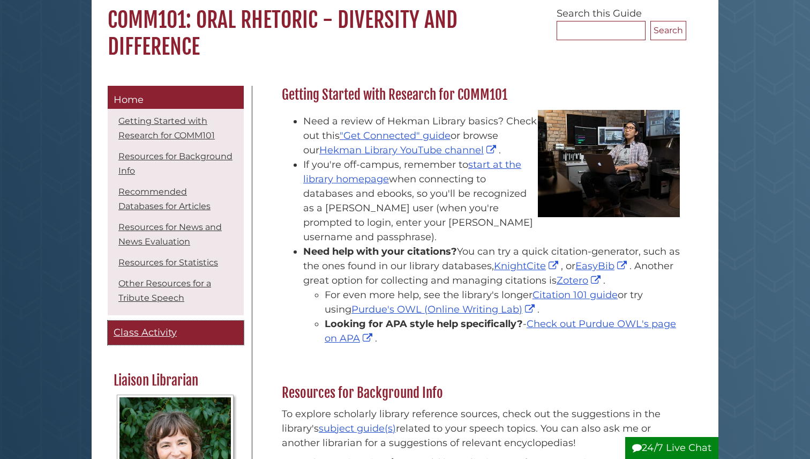 This screenshot has height=459, width=810. What do you see at coordinates (575, 295) in the screenshot?
I see `a: Citation 101 guide` at bounding box center [575, 295].